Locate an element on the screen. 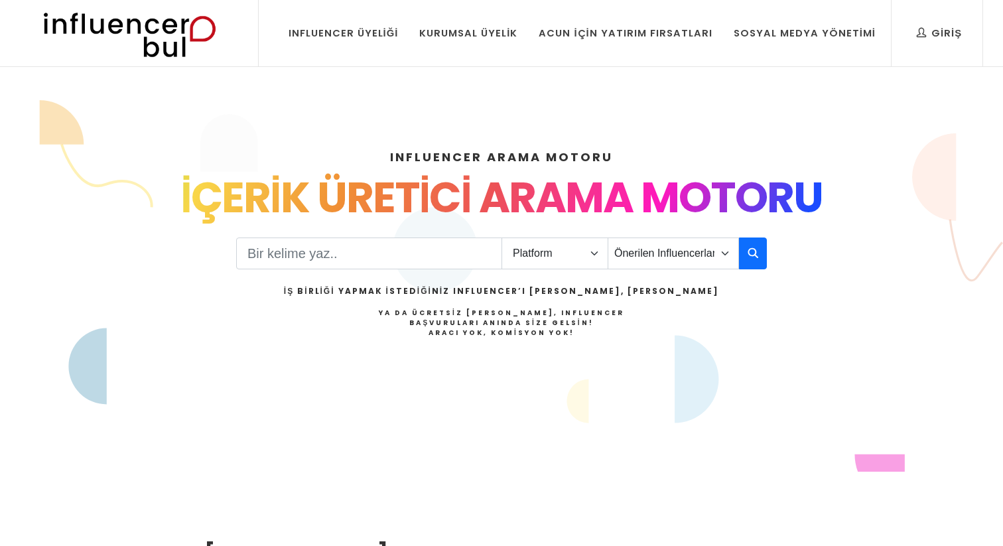 The width and height of the screenshot is (1003, 546). div: Giriş is located at coordinates (940, 33).